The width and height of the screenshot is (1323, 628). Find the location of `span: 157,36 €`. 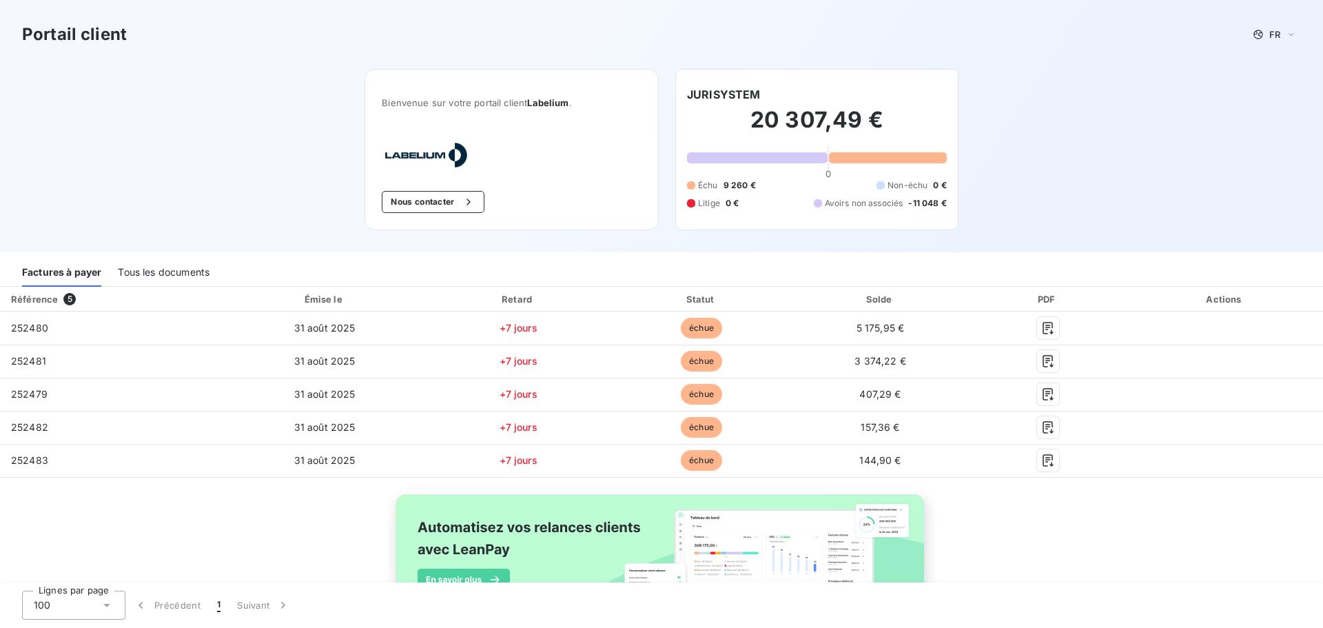

span: 157,36 € is located at coordinates (880, 427).